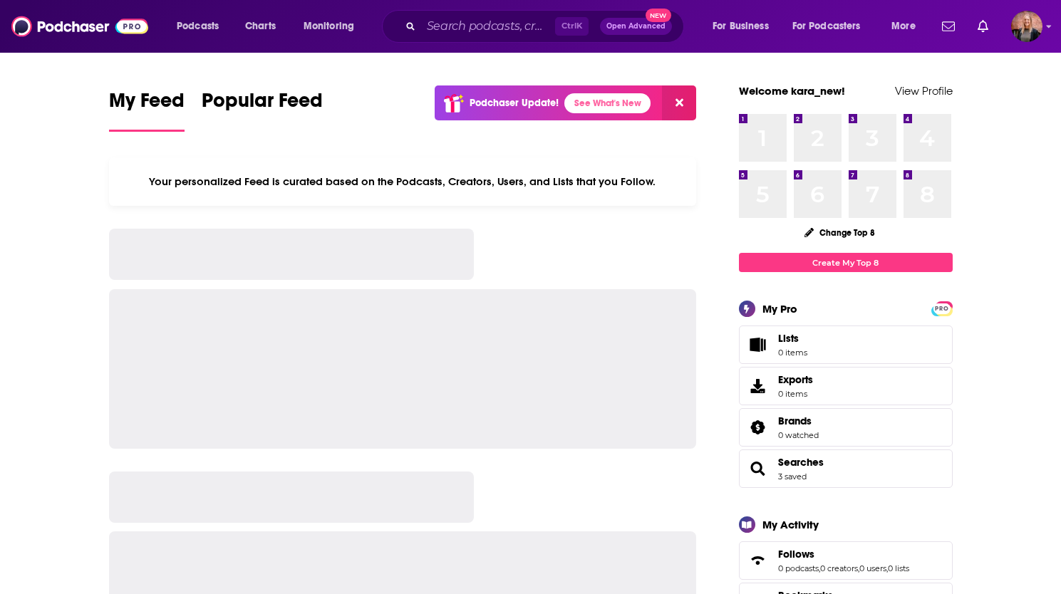 This screenshot has width=1061, height=594. I want to click on a: Podchaser - Follow, Share and Rate Podcasts, so click(80, 26).